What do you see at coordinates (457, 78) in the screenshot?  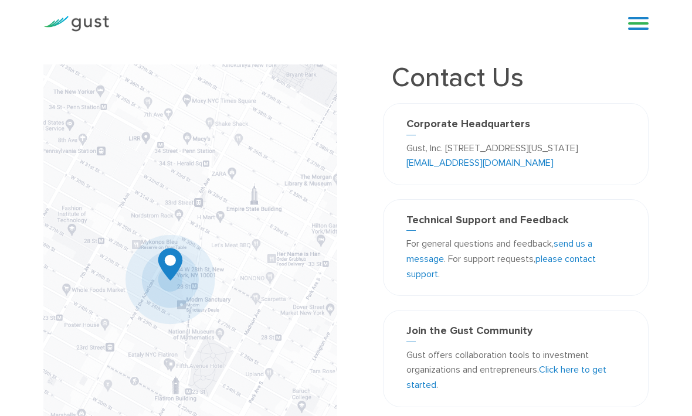 I see `h1: Contact Us` at bounding box center [457, 78].